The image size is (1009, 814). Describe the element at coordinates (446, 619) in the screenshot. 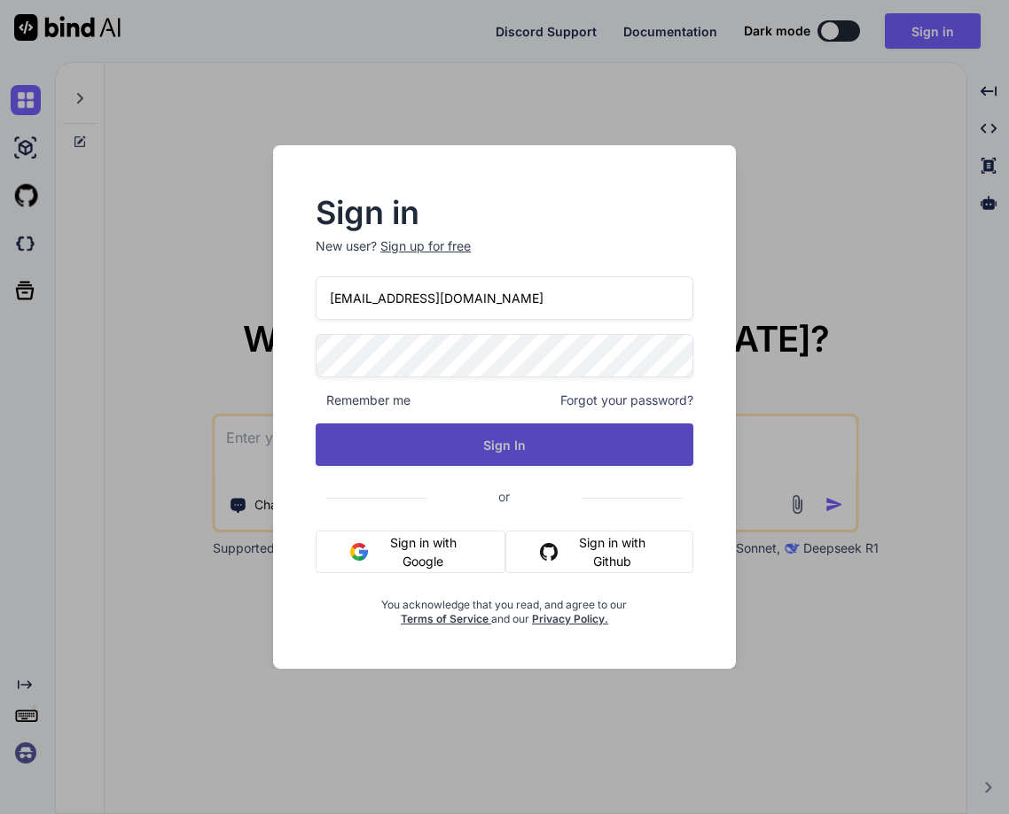

I see `a: Terms of Service` at that location.